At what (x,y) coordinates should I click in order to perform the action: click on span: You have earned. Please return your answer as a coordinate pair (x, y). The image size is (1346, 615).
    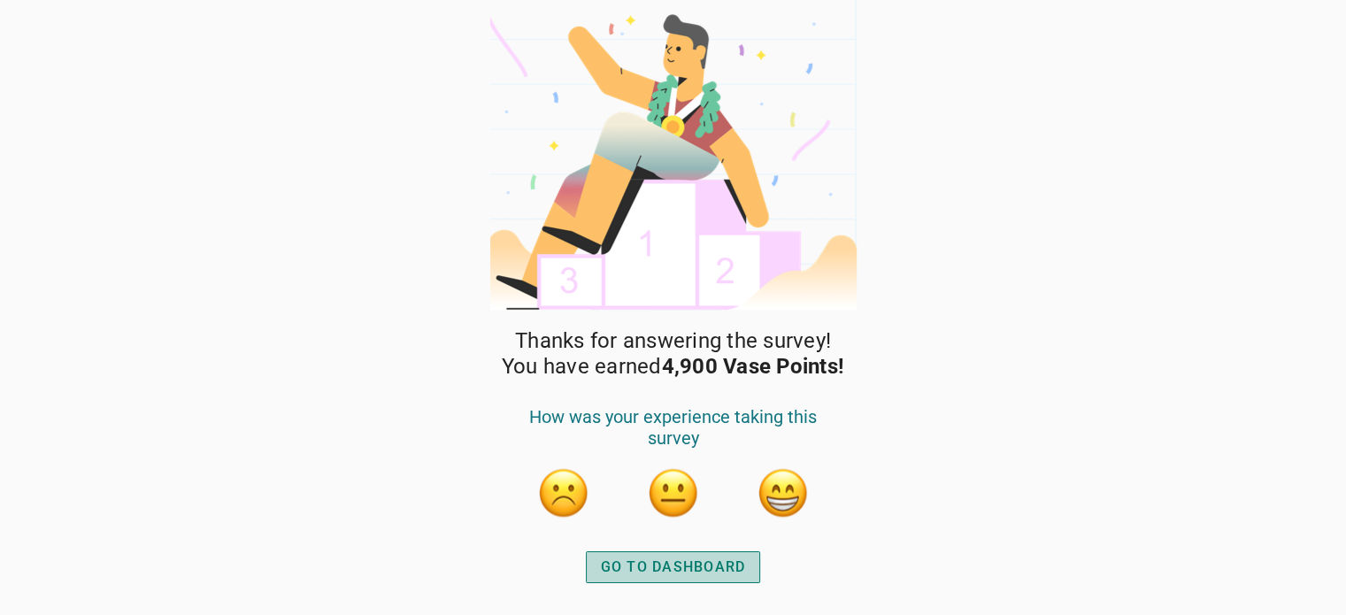
    Looking at the image, I should click on (672, 366).